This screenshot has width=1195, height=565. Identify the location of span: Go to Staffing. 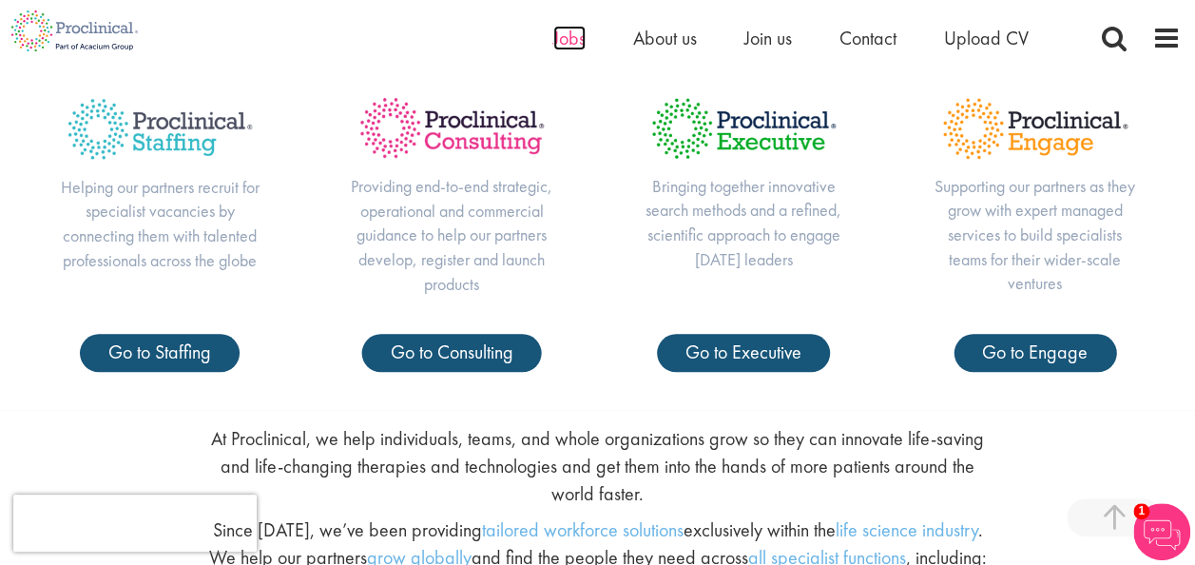
(160, 352).